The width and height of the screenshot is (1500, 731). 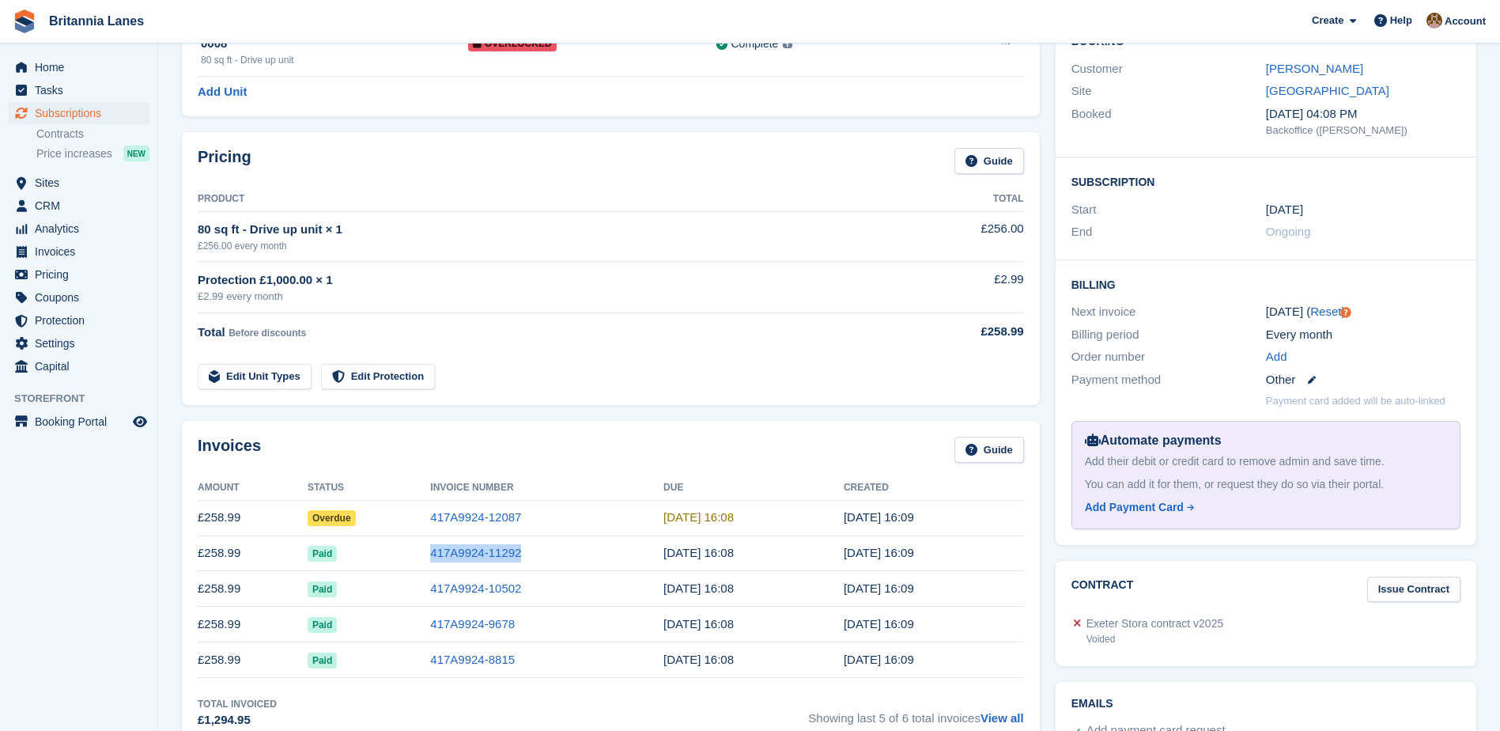 I want to click on p: Payment card added will be auto-linked, so click(x=1356, y=401).